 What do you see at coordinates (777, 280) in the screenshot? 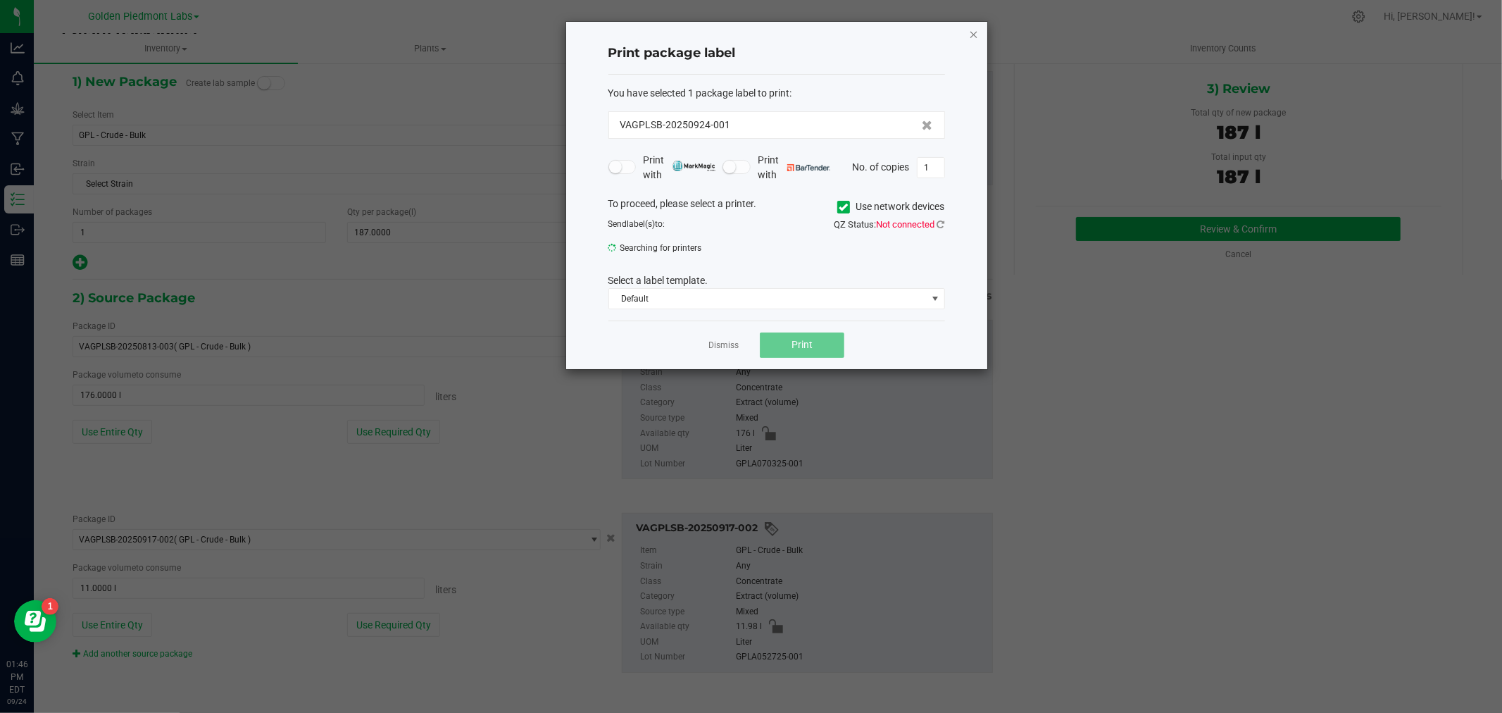
I see `div: Select a label template.` at bounding box center [777, 280].